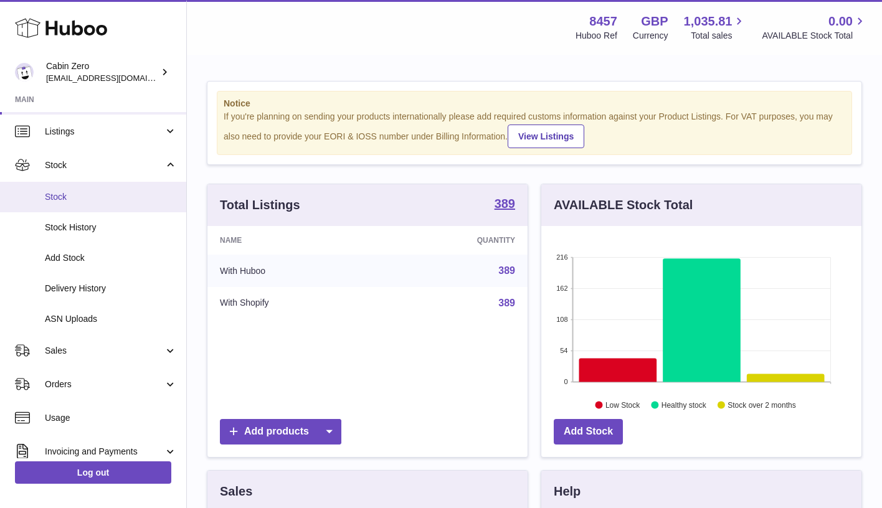  Describe the element at coordinates (534, 103) in the screenshot. I see `strong: Notice` at that location.